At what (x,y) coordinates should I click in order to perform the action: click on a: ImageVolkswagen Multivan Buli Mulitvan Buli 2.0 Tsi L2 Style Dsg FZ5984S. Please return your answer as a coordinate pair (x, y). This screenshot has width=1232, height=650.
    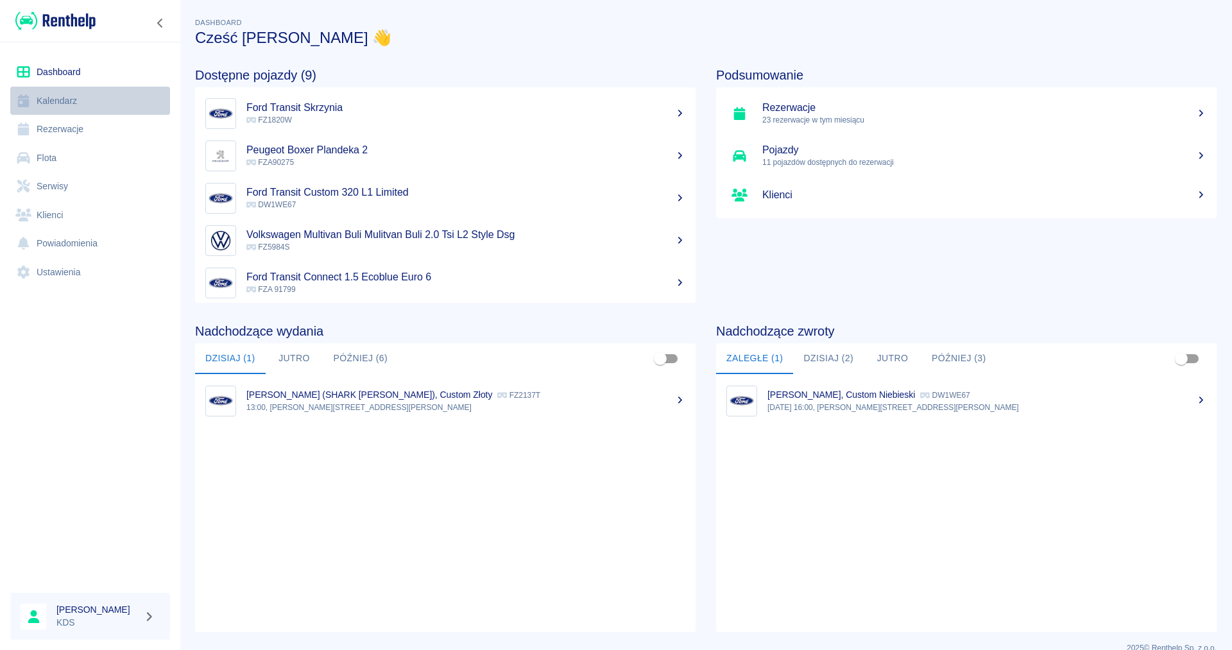
    Looking at the image, I should click on (445, 241).